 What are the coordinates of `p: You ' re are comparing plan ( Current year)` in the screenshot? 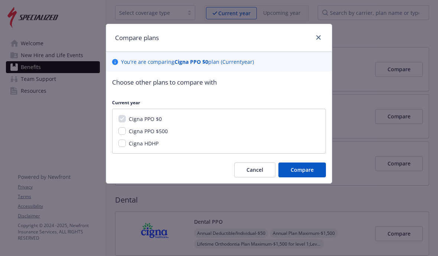 It's located at (187, 62).